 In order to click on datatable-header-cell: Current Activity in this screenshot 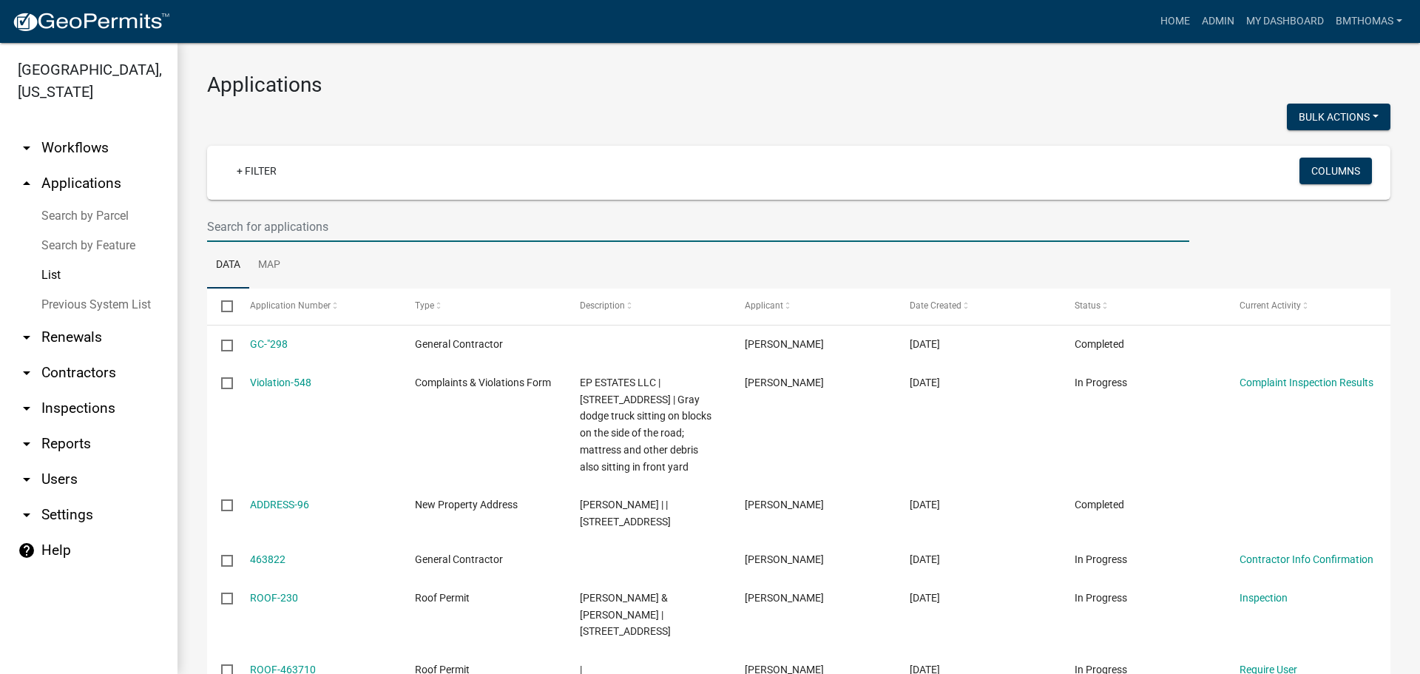, I will do `click(1307, 306)`.